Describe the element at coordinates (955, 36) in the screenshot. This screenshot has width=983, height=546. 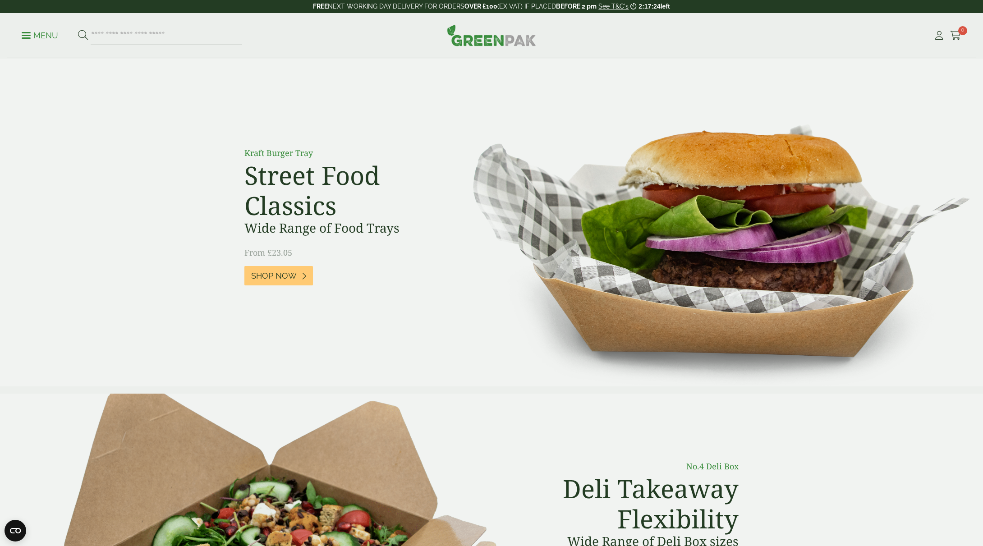
I see `i: Cart` at that location.